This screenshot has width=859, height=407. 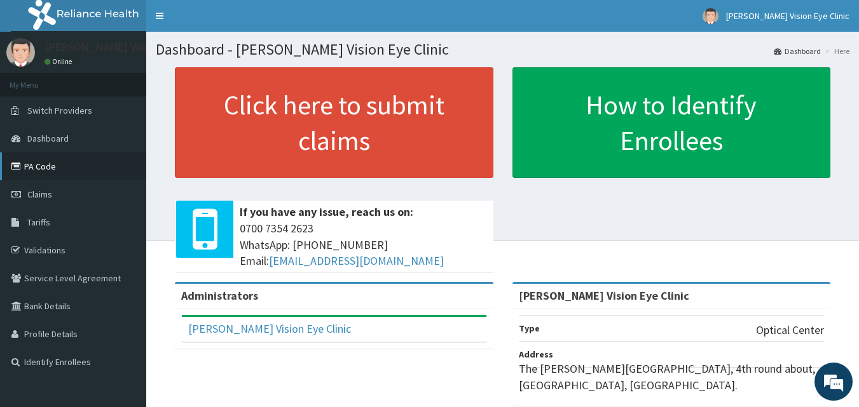 I want to click on b: Administrators, so click(x=219, y=296).